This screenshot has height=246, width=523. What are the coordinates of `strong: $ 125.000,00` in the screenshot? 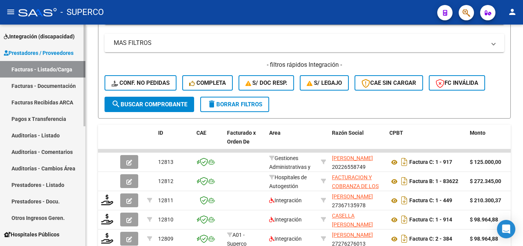 It's located at (486, 162).